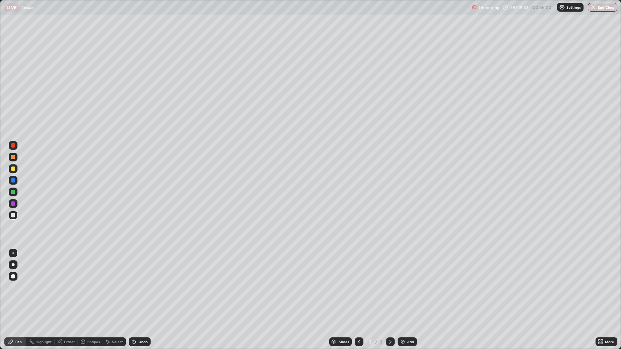  Describe the element at coordinates (94, 342) in the screenshot. I see `div: Shapes` at that location.